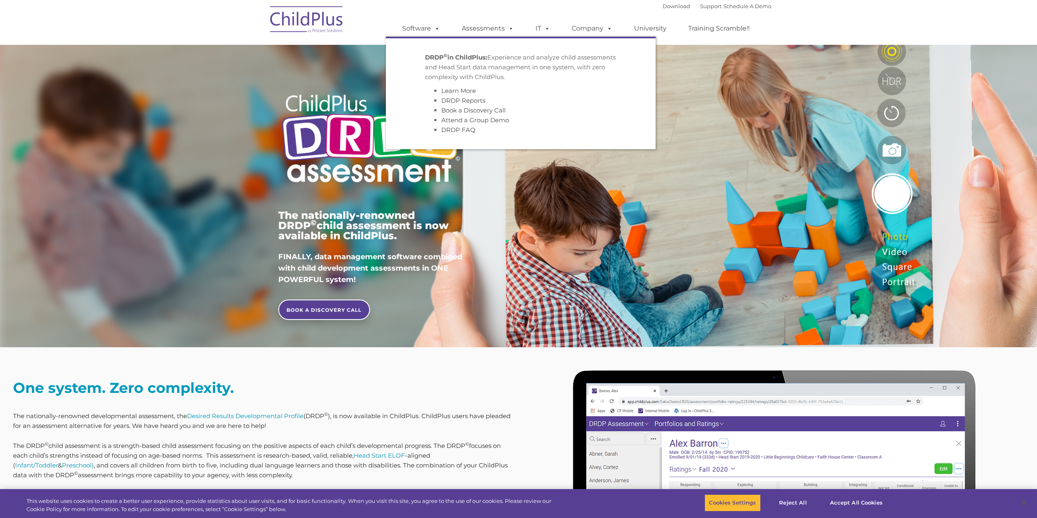 The width and height of the screenshot is (1037, 518). I want to click on a: Company, so click(592, 29).